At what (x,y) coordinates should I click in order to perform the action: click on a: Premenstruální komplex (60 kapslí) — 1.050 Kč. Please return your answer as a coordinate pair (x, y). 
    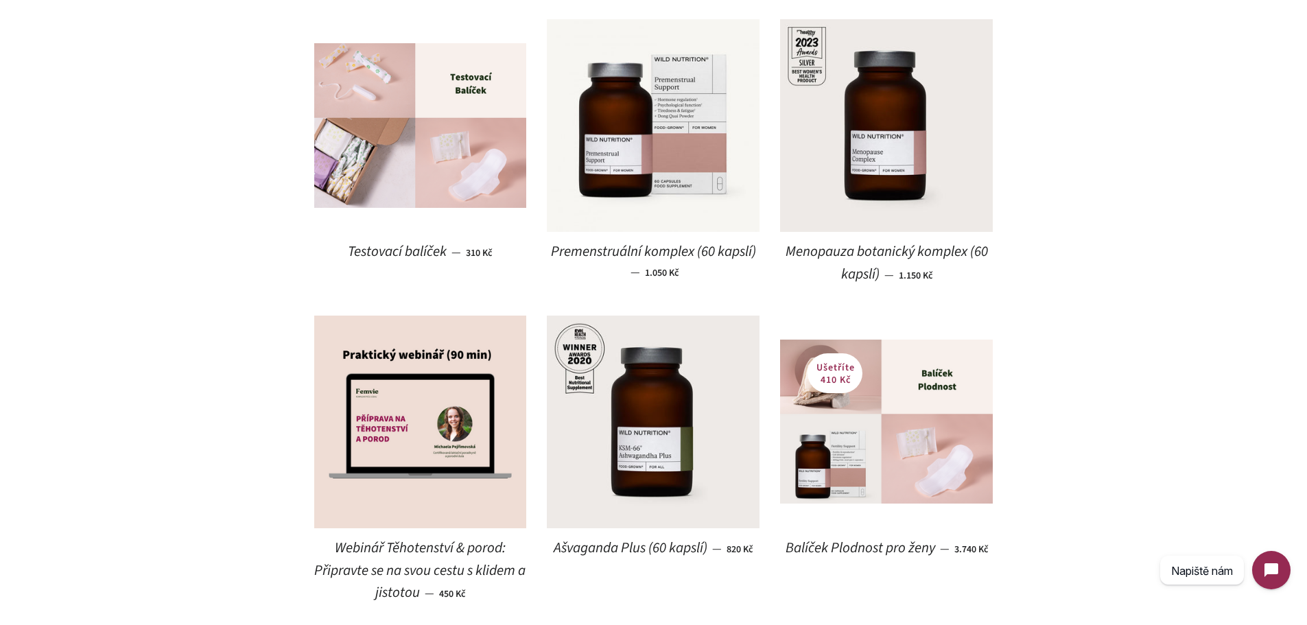
    Looking at the image, I should click on (653, 261).